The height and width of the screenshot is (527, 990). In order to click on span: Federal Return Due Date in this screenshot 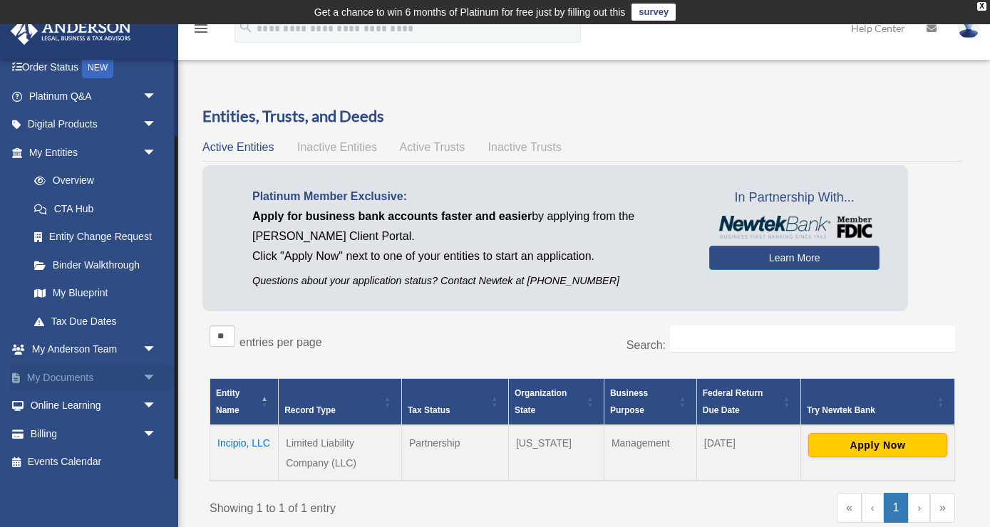, I will do `click(733, 402)`.